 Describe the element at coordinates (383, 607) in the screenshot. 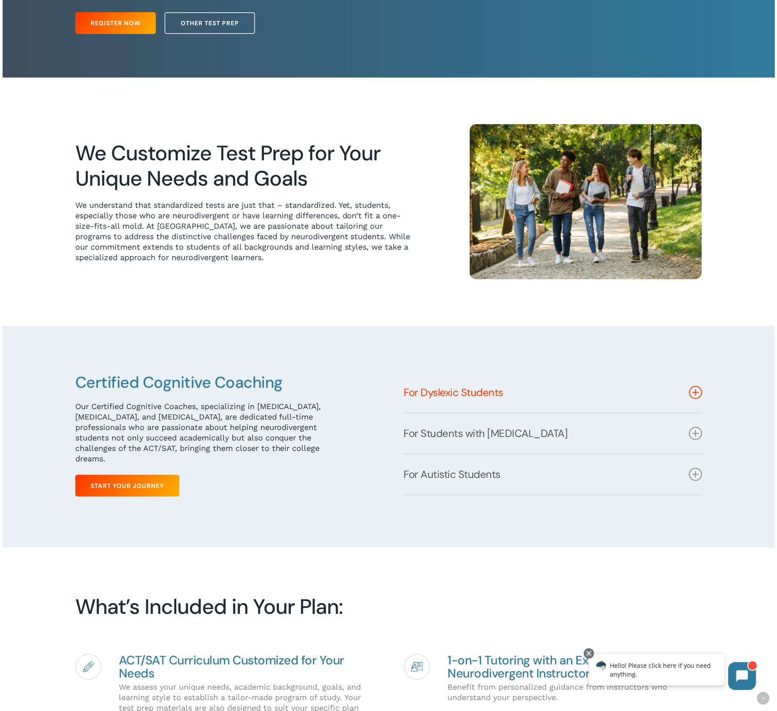

I see `h2: What’s Included in Your Plan:` at that location.